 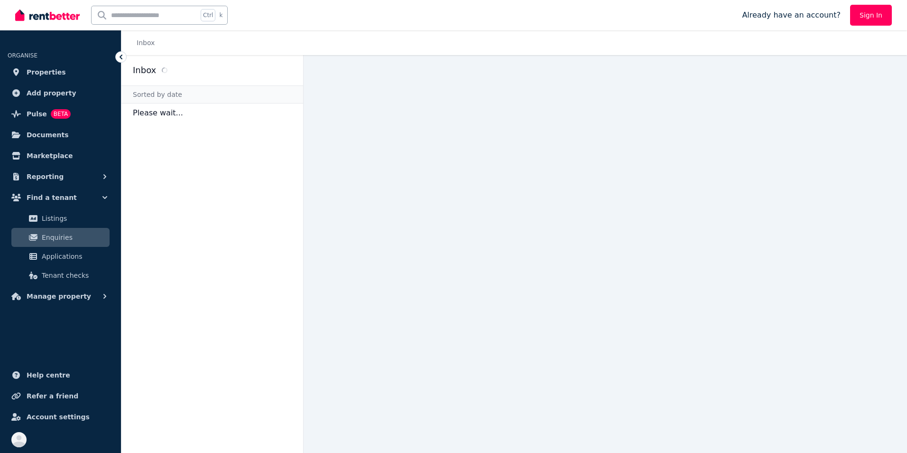 What do you see at coordinates (60, 93) in the screenshot?
I see `a: Add property` at bounding box center [60, 93].